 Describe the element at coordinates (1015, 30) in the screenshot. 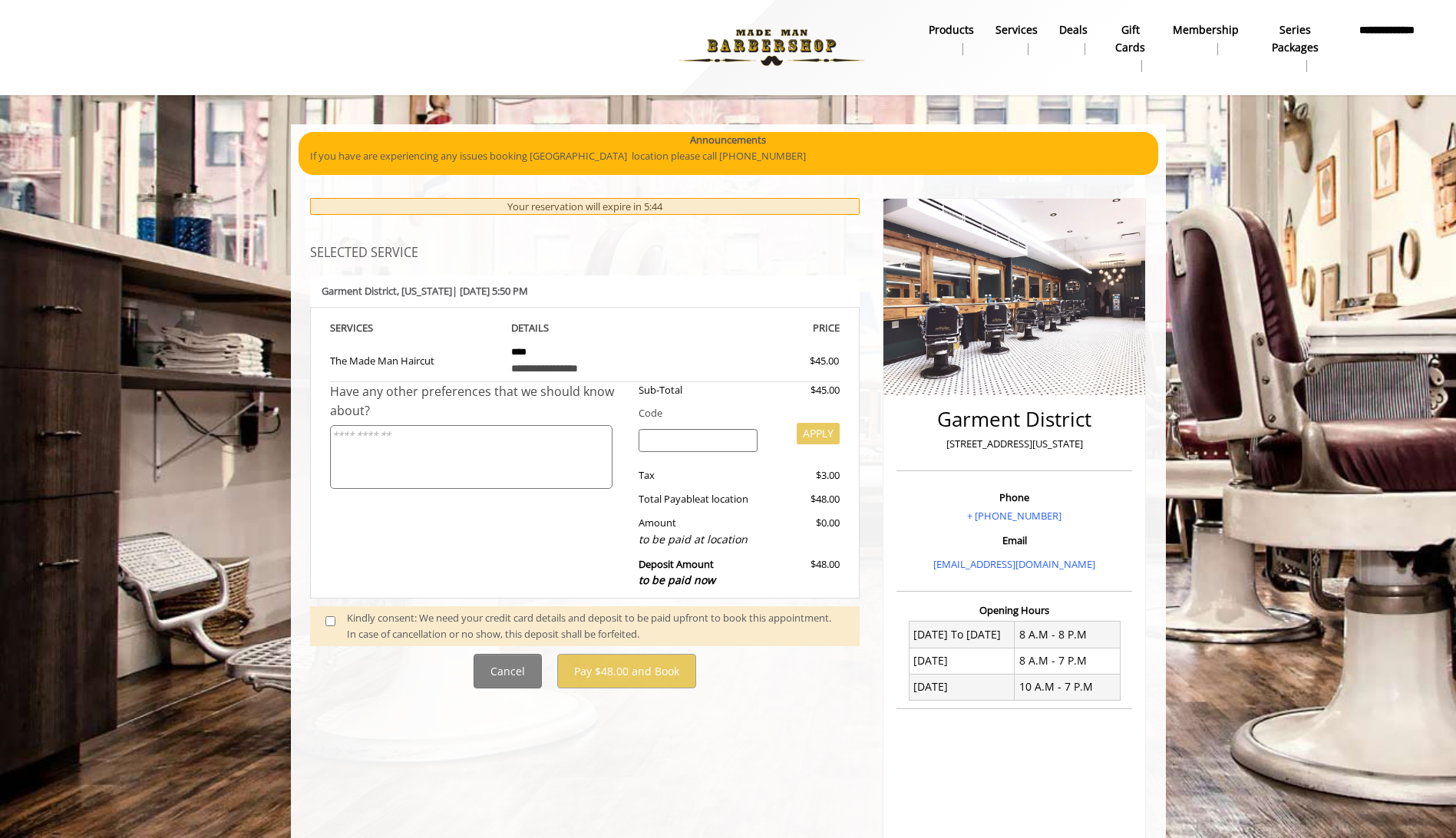

I see `b: Services` at that location.